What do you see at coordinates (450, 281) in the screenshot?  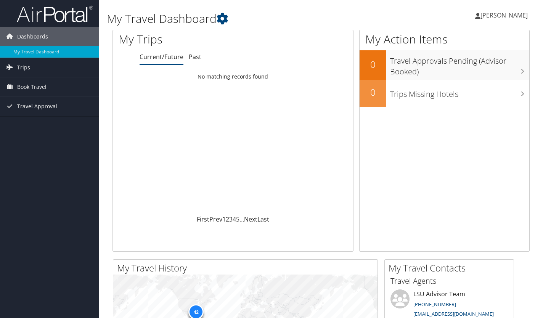 I see `h3: Travel Agents` at bounding box center [450, 281].